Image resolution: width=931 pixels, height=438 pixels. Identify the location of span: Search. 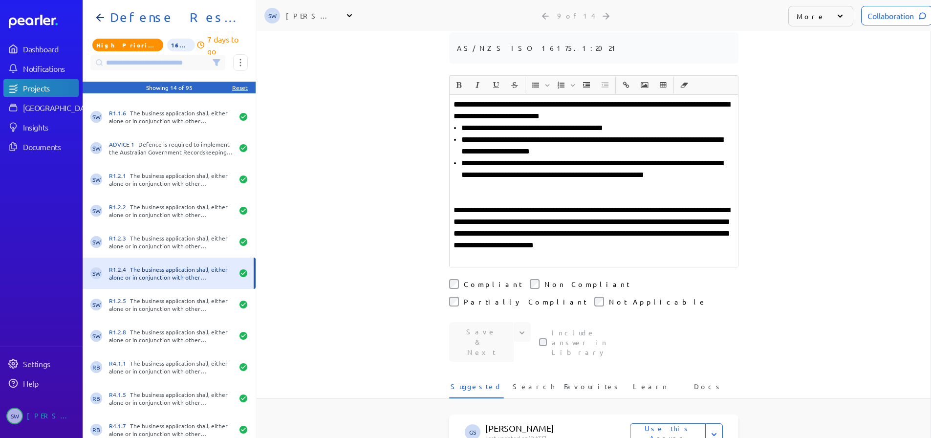
(534, 389).